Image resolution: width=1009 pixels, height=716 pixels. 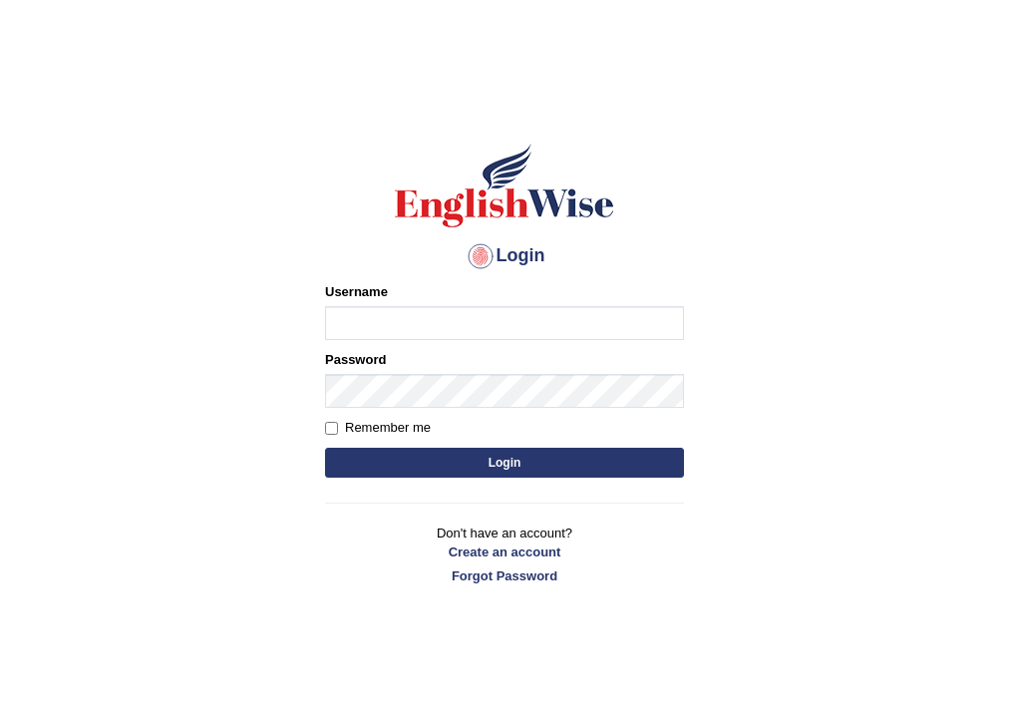 What do you see at coordinates (505, 555) in the screenshot?
I see `p: Don't have an account?` at bounding box center [505, 555].